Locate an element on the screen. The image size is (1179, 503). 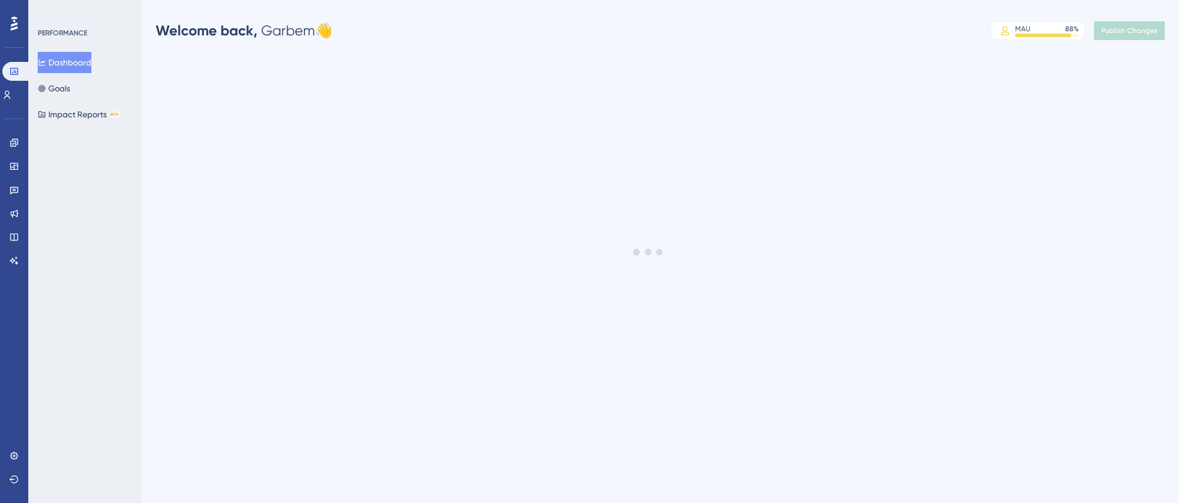
div: MAU is located at coordinates (1023, 29).